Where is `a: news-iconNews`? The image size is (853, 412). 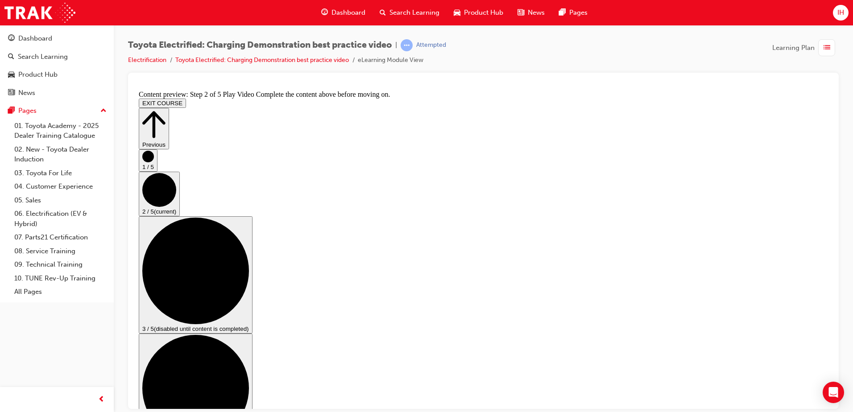 a: news-iconNews is located at coordinates (531, 12).